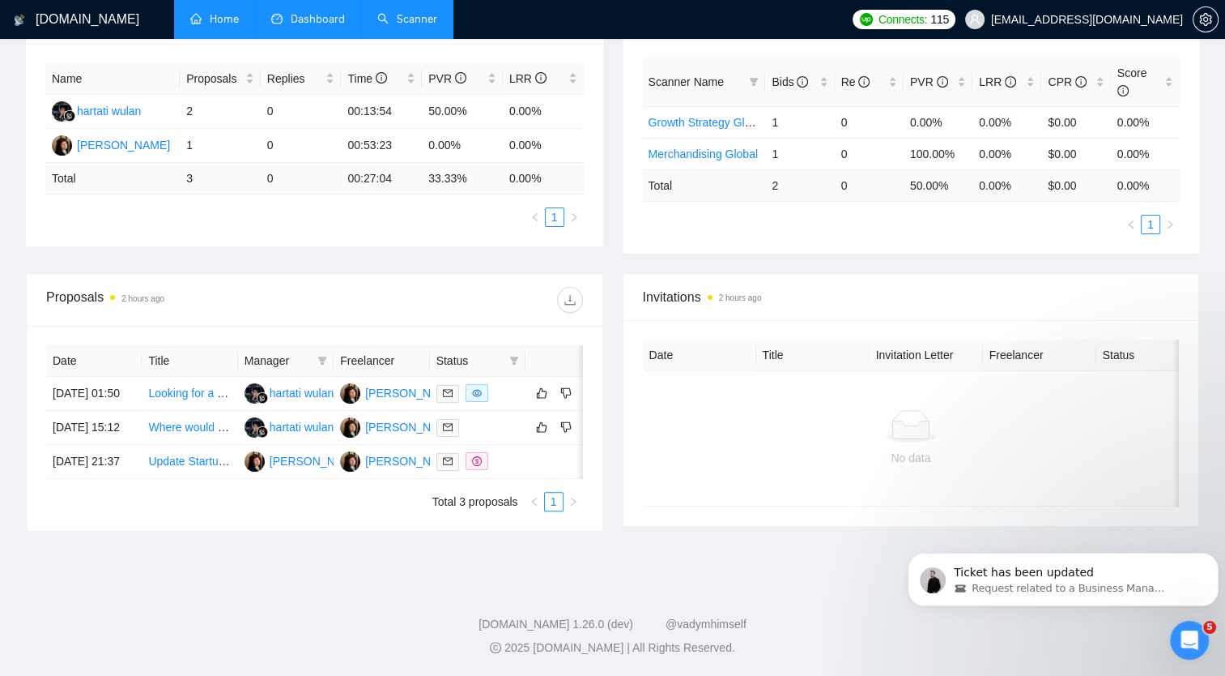 The width and height of the screenshot is (1225, 676). I want to click on td: 50.00%, so click(462, 112).